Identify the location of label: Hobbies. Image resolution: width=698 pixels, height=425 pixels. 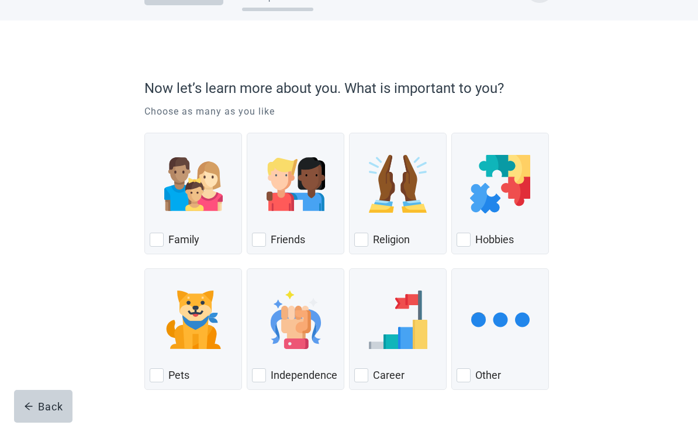
(495, 240).